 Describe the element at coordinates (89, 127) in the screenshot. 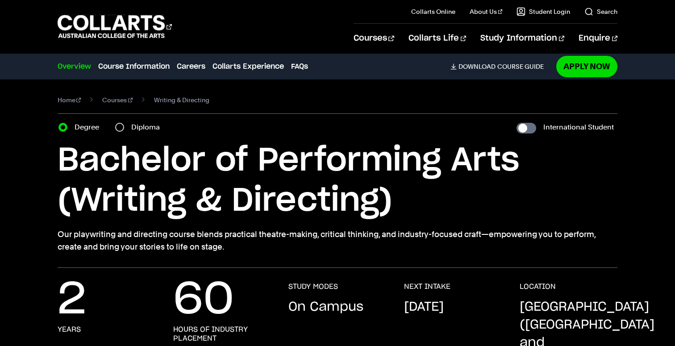

I see `label: Degree` at that location.